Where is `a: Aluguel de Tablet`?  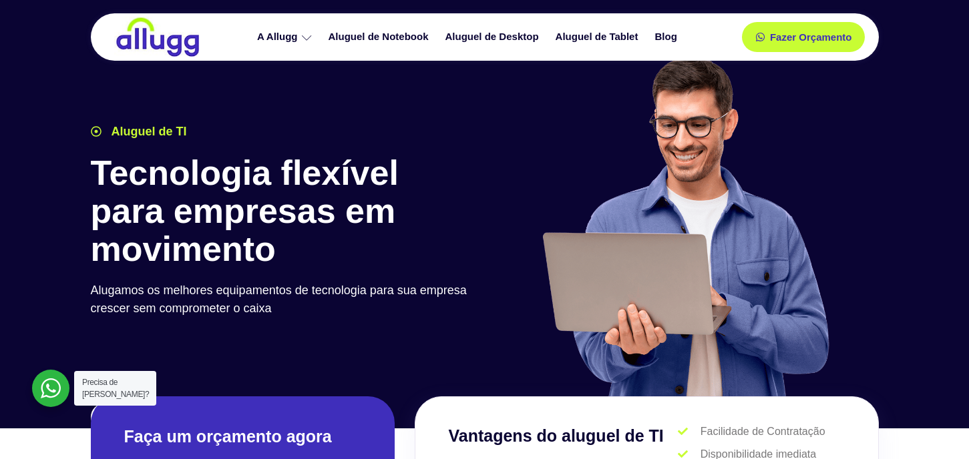
a: Aluguel de Tablet is located at coordinates (598, 37).